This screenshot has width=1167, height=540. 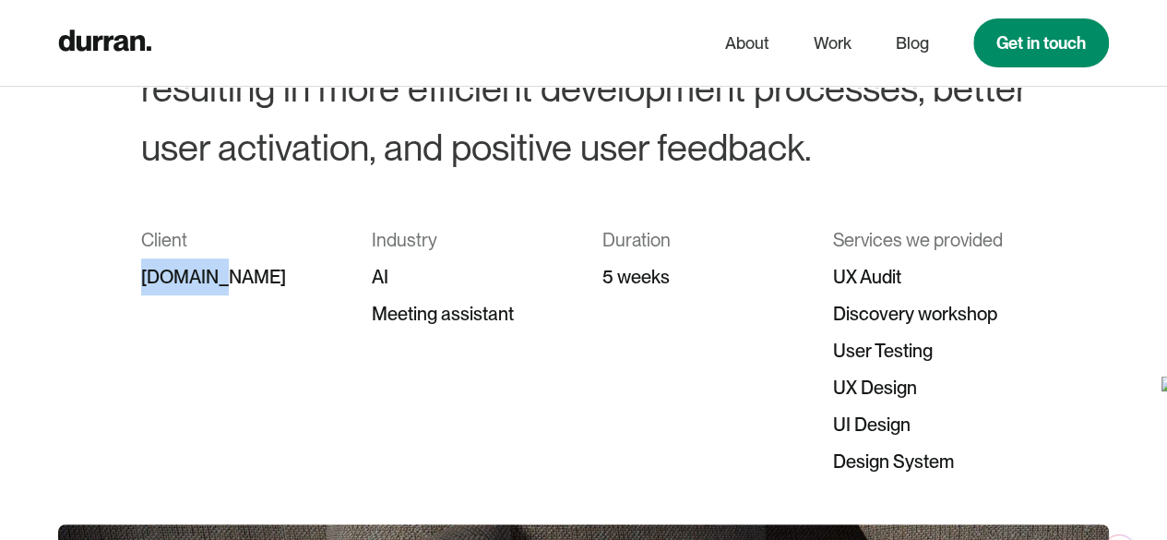 What do you see at coordinates (930, 277) in the screenshot?
I see `div: UX Audit` at bounding box center [930, 277].